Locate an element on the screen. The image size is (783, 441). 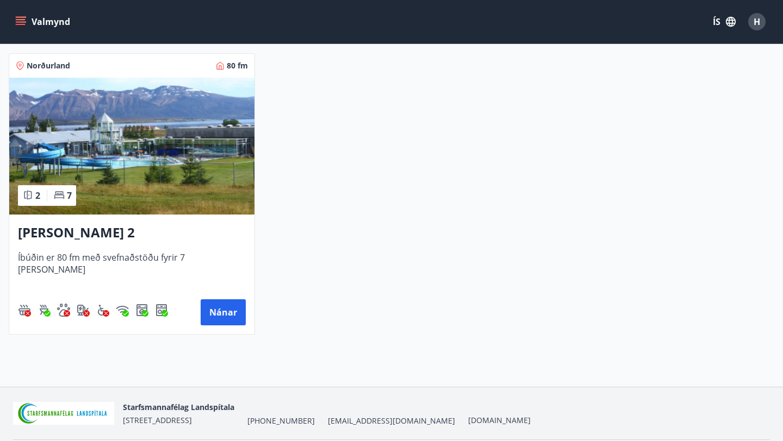
span: 7 is located at coordinates (69, 196).